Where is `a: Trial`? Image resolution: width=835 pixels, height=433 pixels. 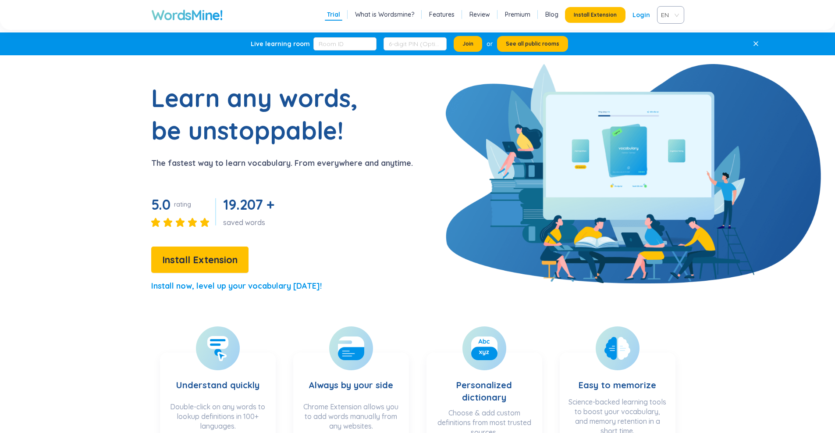 a: Trial is located at coordinates (334, 14).